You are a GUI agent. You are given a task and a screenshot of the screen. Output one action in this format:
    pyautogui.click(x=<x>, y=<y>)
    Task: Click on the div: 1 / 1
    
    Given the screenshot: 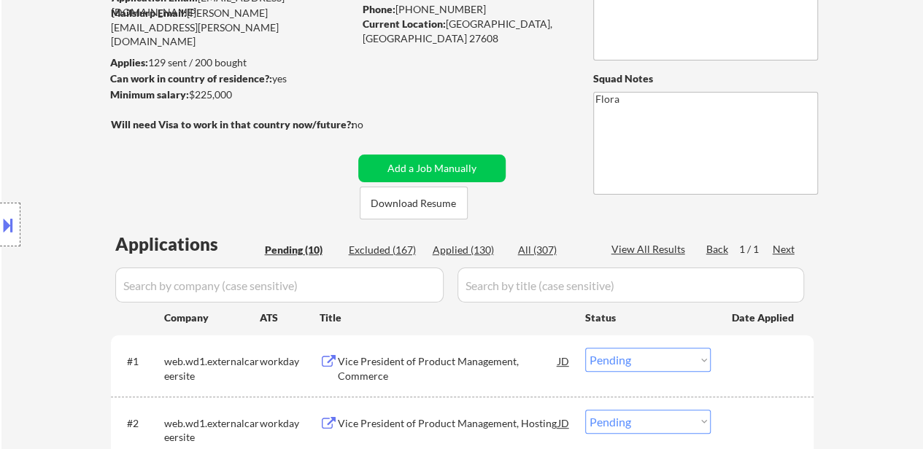 What is the action you would take?
    pyautogui.click(x=756, y=250)
    